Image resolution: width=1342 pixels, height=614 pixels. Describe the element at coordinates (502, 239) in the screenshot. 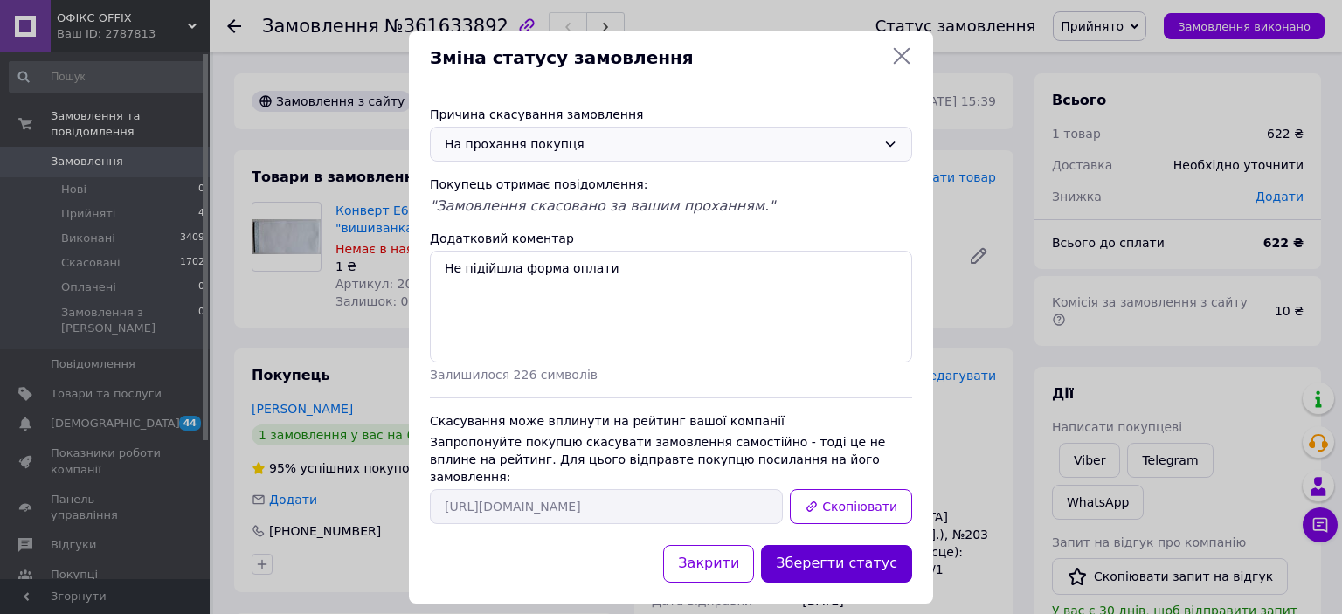

I see `label: Додатковий коментар` at that location.